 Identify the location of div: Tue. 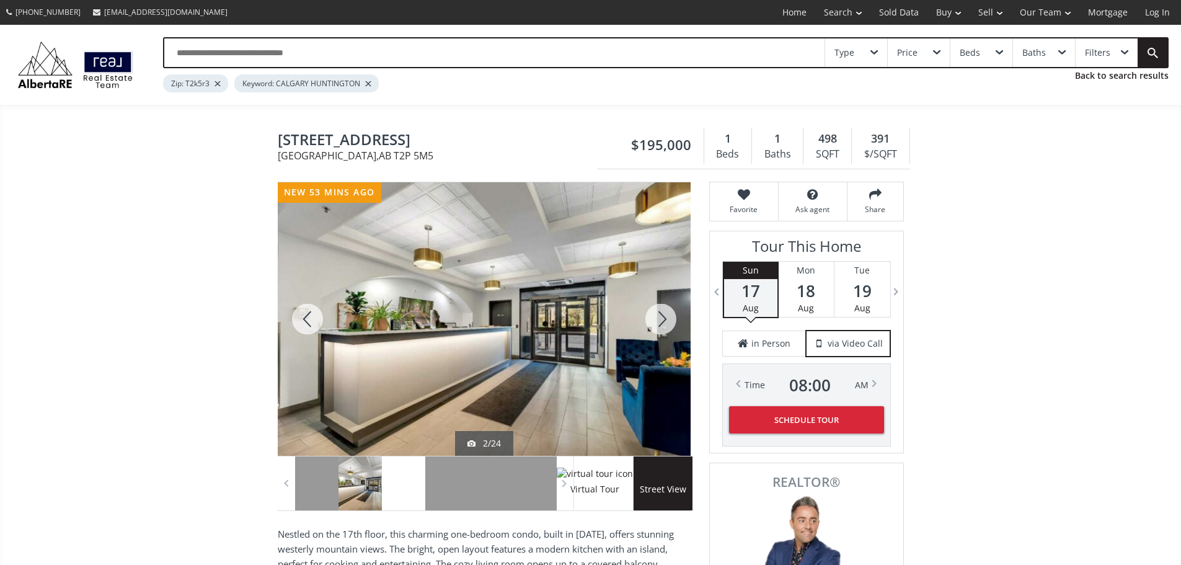
(862, 270).